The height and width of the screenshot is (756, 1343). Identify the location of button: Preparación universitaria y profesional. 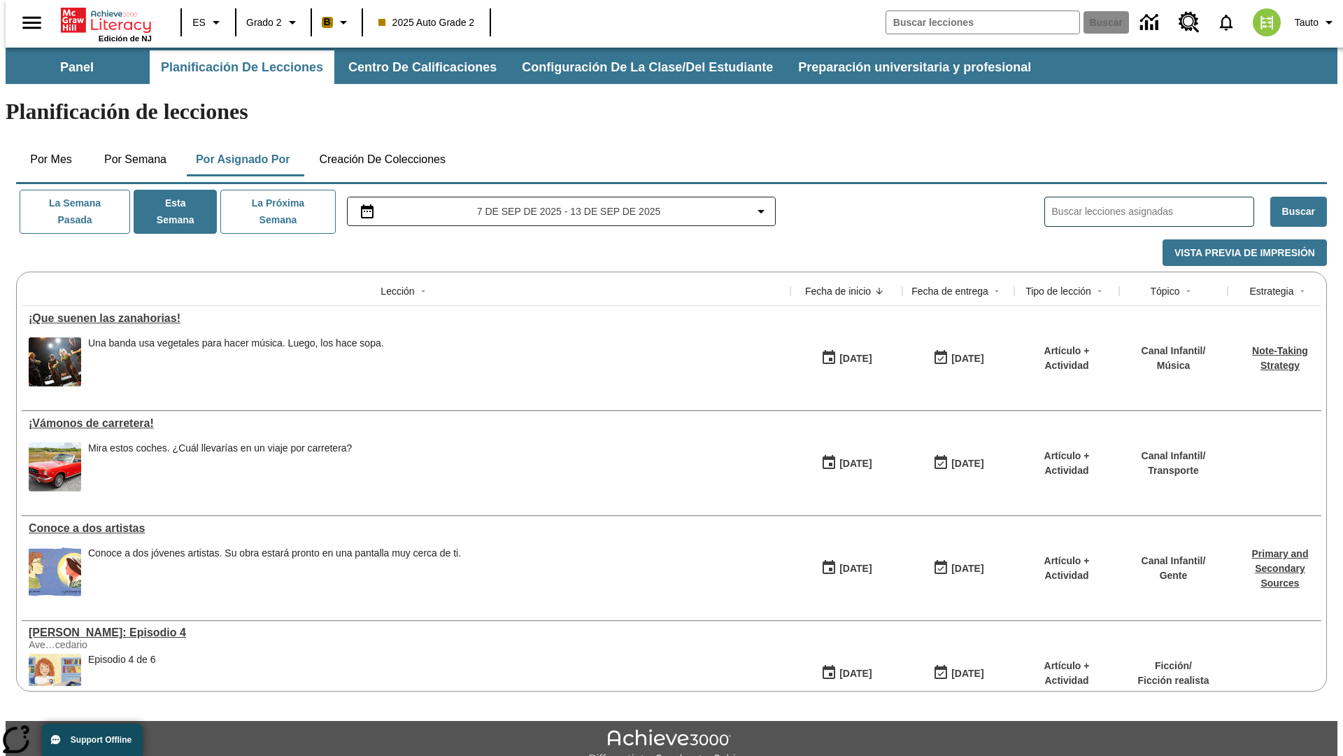
(915, 67).